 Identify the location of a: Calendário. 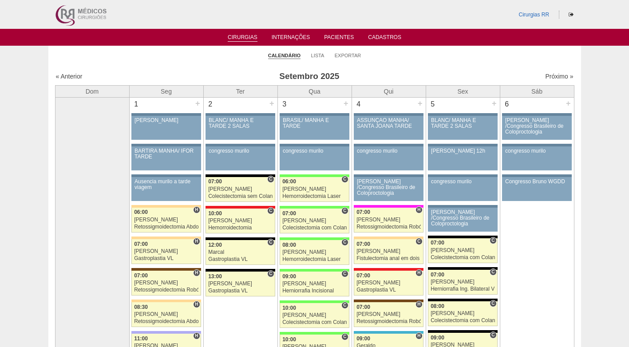
(284, 56).